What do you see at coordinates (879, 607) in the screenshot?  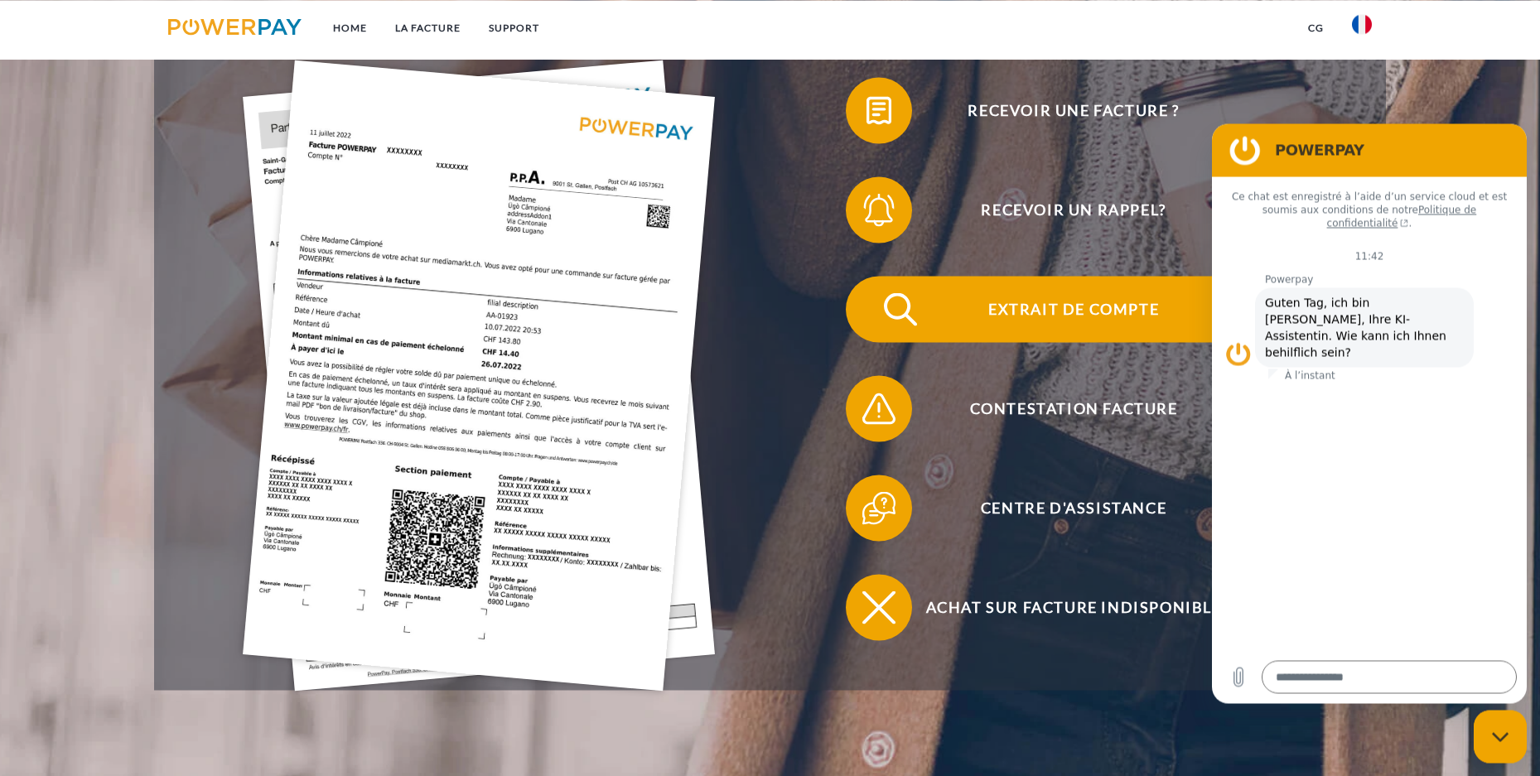 I see `img: qb_close.svg` at bounding box center [879, 607].